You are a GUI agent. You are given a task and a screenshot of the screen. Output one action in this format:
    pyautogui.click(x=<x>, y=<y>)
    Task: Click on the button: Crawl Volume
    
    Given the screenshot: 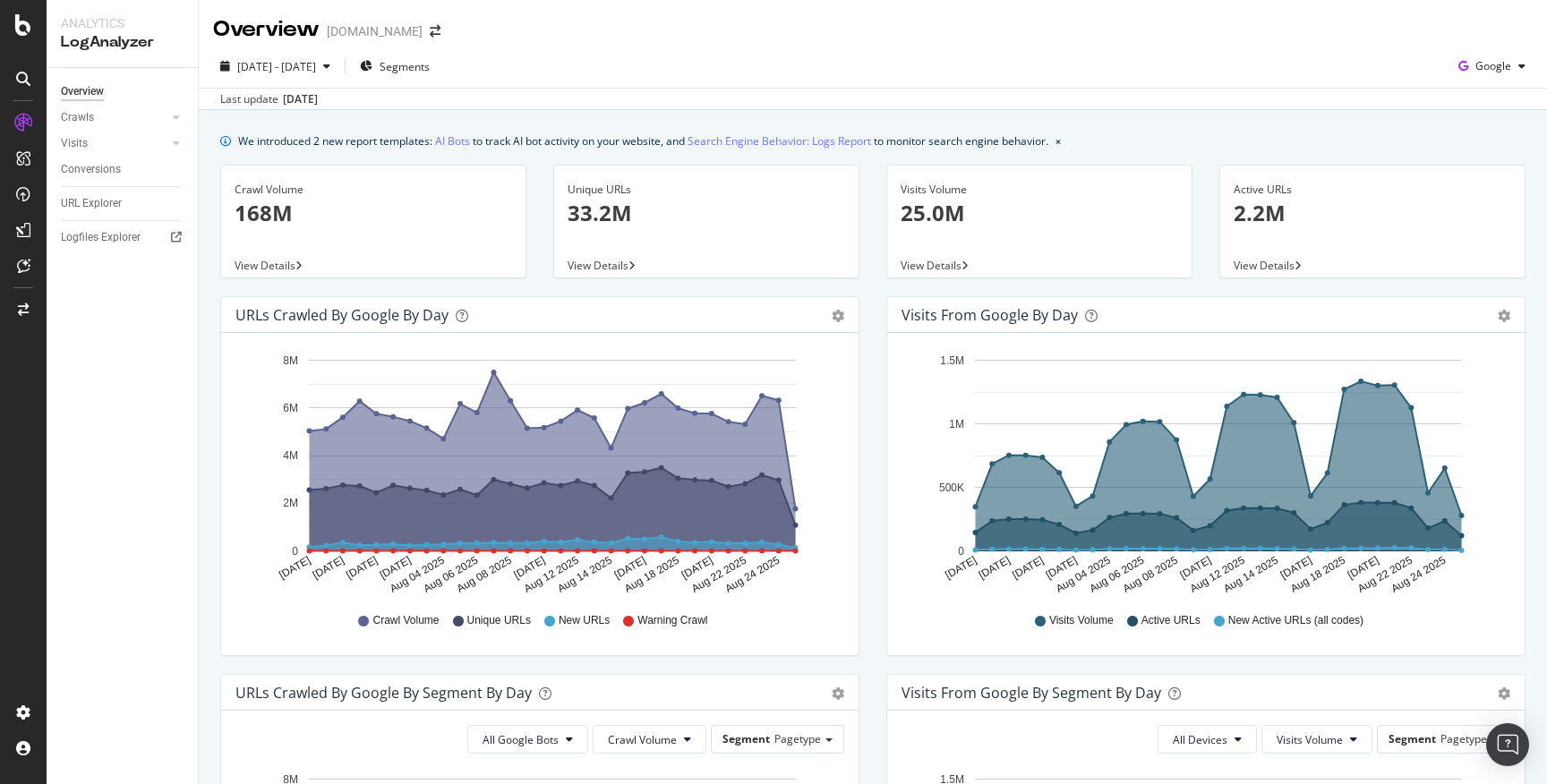 What is the action you would take?
    pyautogui.click(x=649, y=739)
    